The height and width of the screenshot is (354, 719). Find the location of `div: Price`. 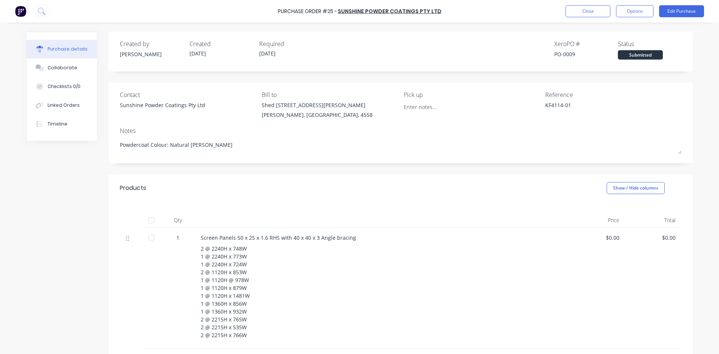

div: Price is located at coordinates (597, 220).